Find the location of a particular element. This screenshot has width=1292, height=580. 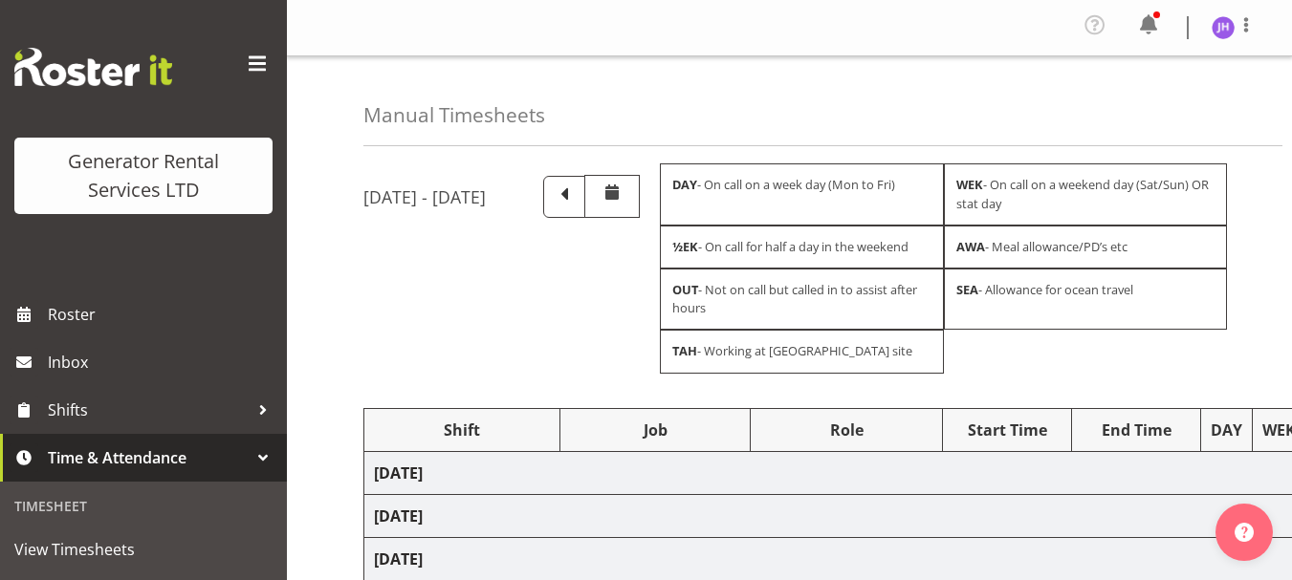

span: Inbox is located at coordinates (163, 362).